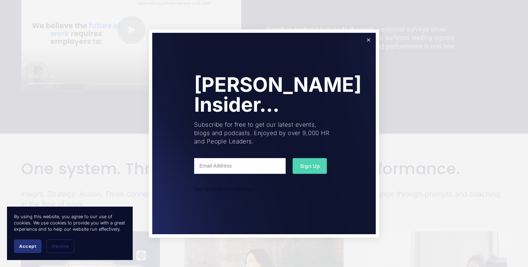 This screenshot has height=267, width=528. I want to click on input: Email Address, so click(240, 166).